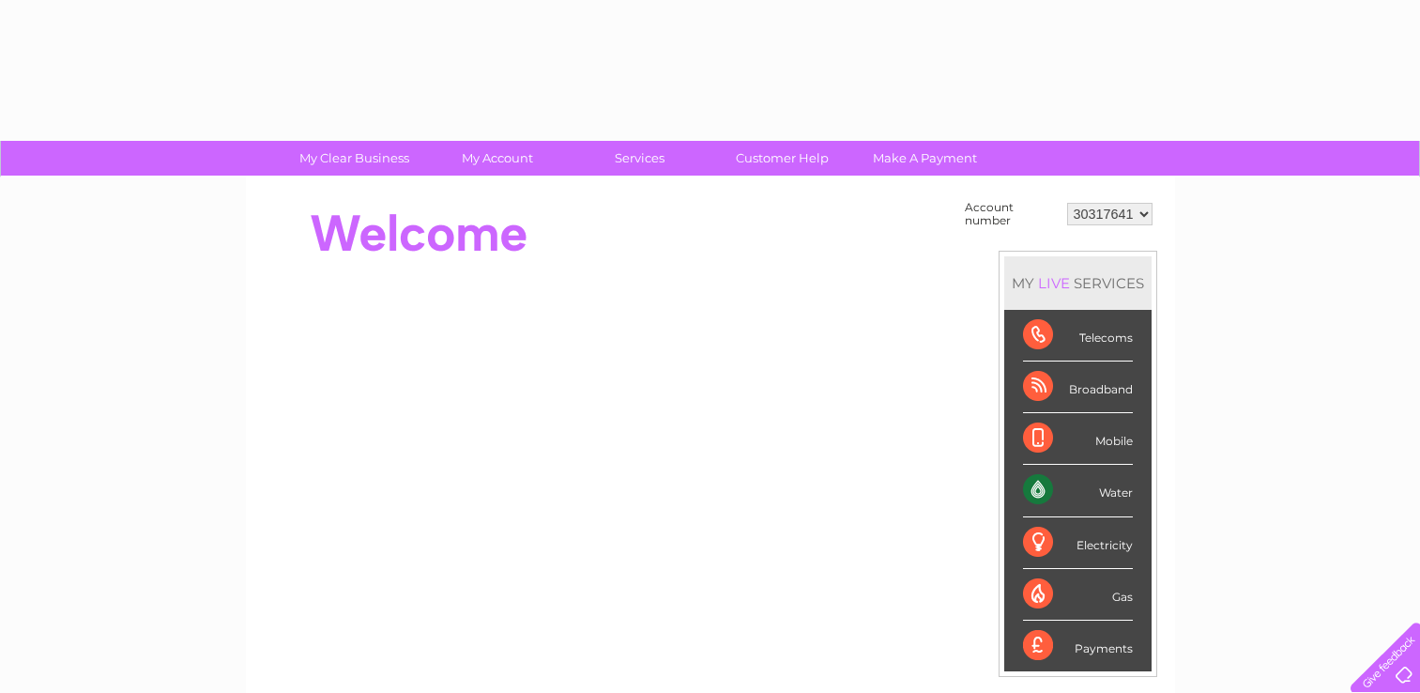 The height and width of the screenshot is (693, 1420). I want to click on div: LIVE, so click(1054, 283).